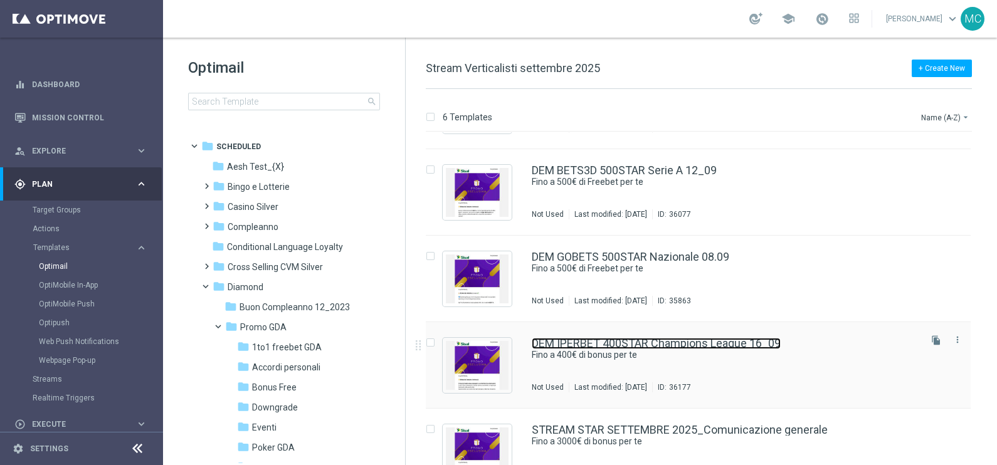  I want to click on a: Settings, so click(49, 449).